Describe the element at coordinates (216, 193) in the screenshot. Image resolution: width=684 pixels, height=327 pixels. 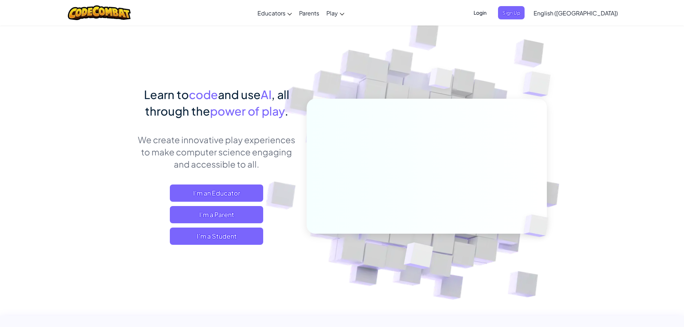
I see `a: I'm an Educator` at that location.